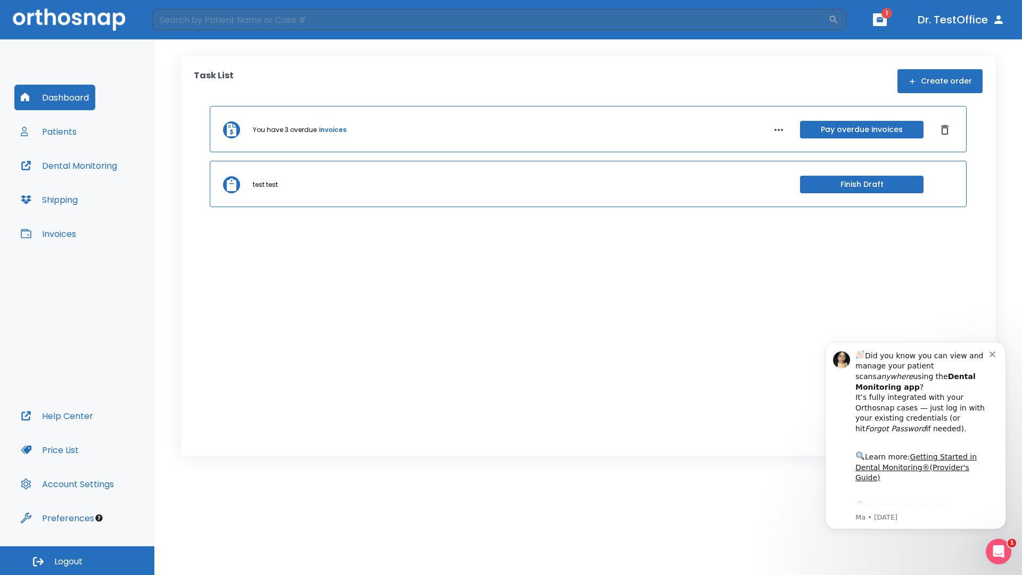 The height and width of the screenshot is (575, 1022). What do you see at coordinates (86, 44) in the screenshot?
I see `i: anywhere` at bounding box center [86, 44].